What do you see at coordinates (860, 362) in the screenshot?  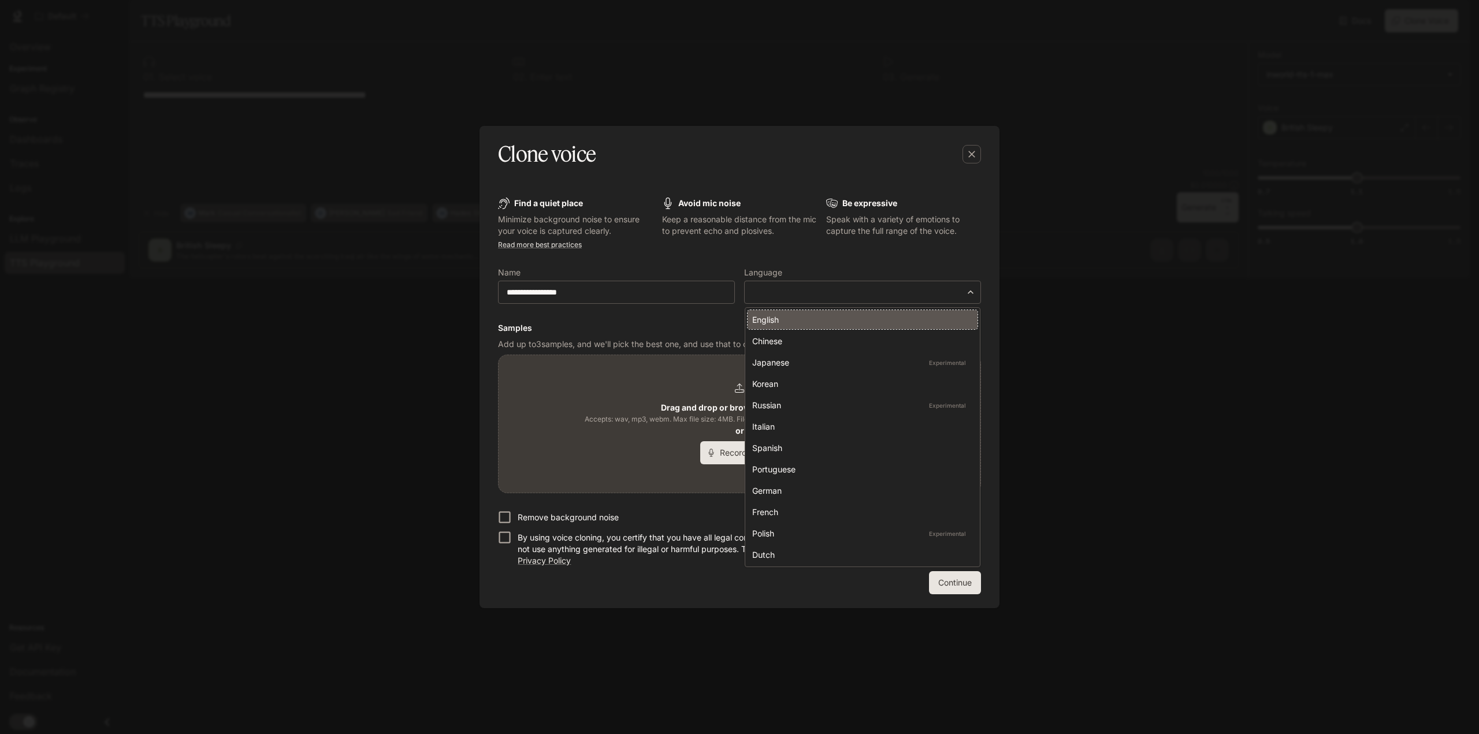 I see `div: Japanese` at bounding box center [860, 362].